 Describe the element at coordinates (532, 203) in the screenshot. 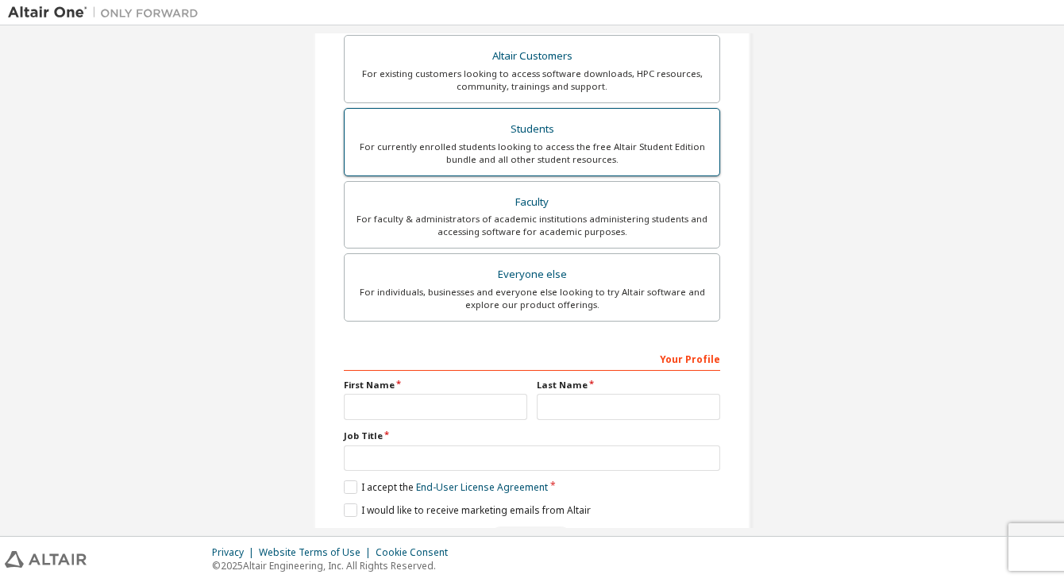

I see `div: Faculty` at that location.